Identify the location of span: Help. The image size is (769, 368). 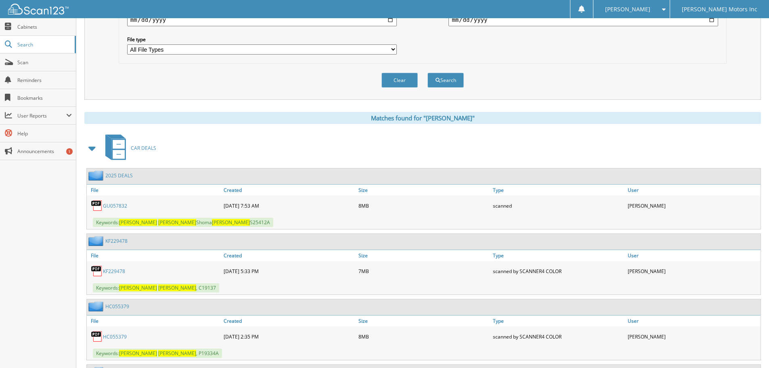
(44, 133).